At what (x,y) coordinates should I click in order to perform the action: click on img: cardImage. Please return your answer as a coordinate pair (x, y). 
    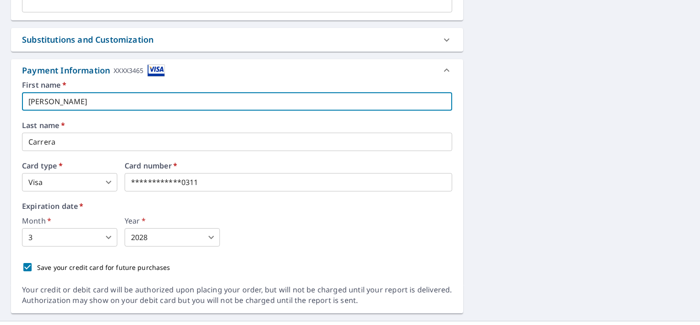
    Looking at the image, I should click on (156, 70).